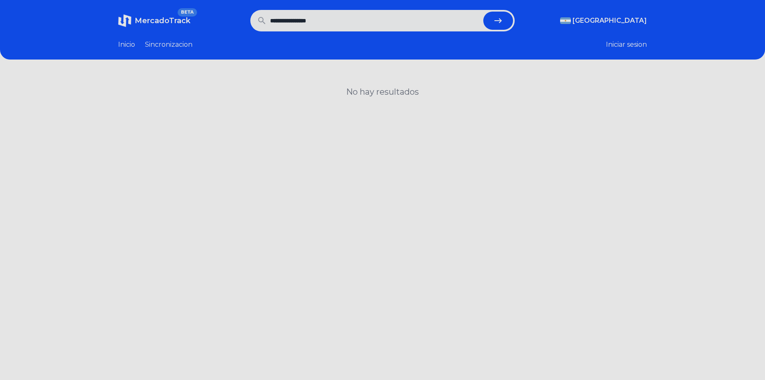 Image resolution: width=765 pixels, height=380 pixels. Describe the element at coordinates (566, 21) in the screenshot. I see `img: Argentina` at that location.